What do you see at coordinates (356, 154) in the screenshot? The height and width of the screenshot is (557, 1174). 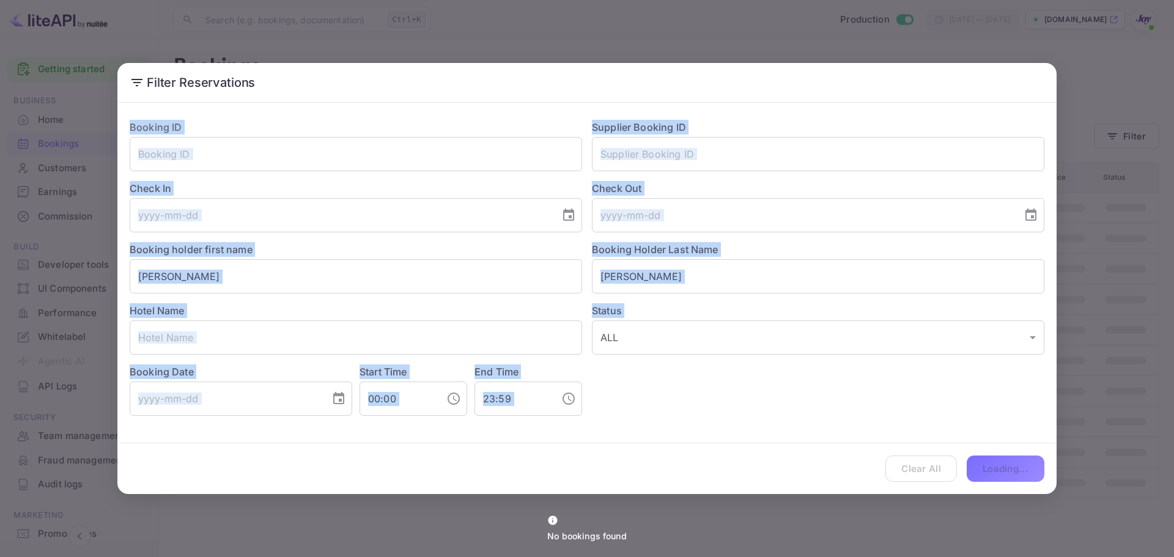 I see `input: Booking ID` at bounding box center [356, 154].